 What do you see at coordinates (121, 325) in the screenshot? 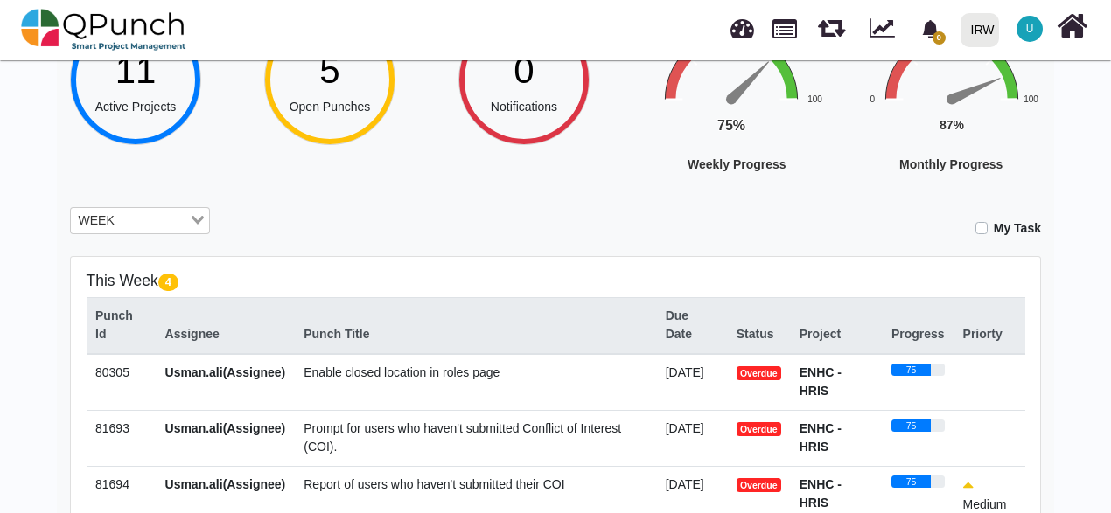
I see `div: Punch Id` at bounding box center [121, 325].